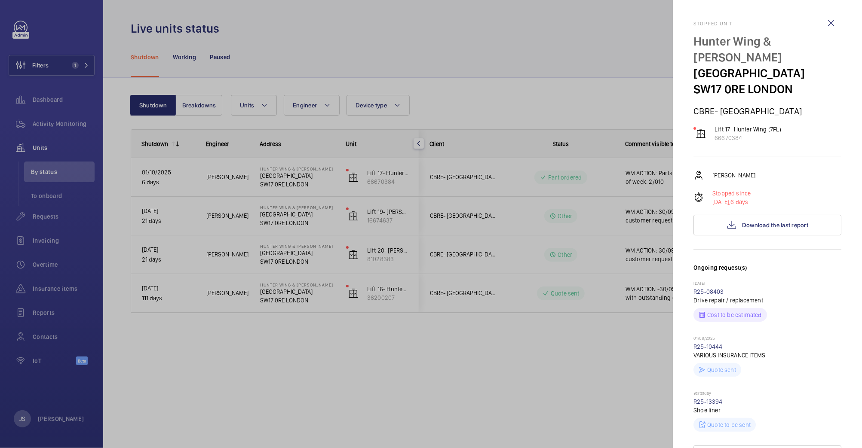  Describe the element at coordinates (767, 300) in the screenshot. I see `p: Drive repair / replacement` at that location.